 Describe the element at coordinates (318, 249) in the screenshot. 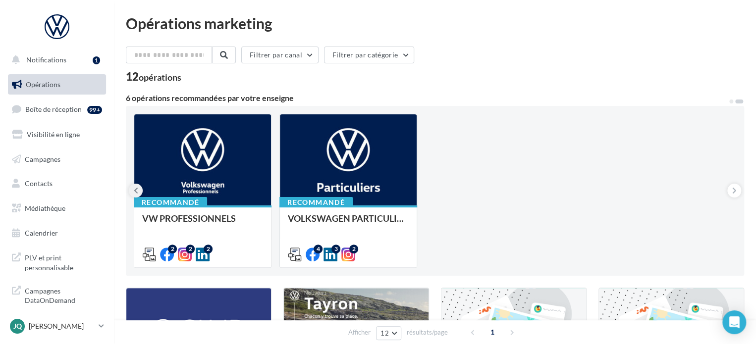

I see `div: 4` at that location.